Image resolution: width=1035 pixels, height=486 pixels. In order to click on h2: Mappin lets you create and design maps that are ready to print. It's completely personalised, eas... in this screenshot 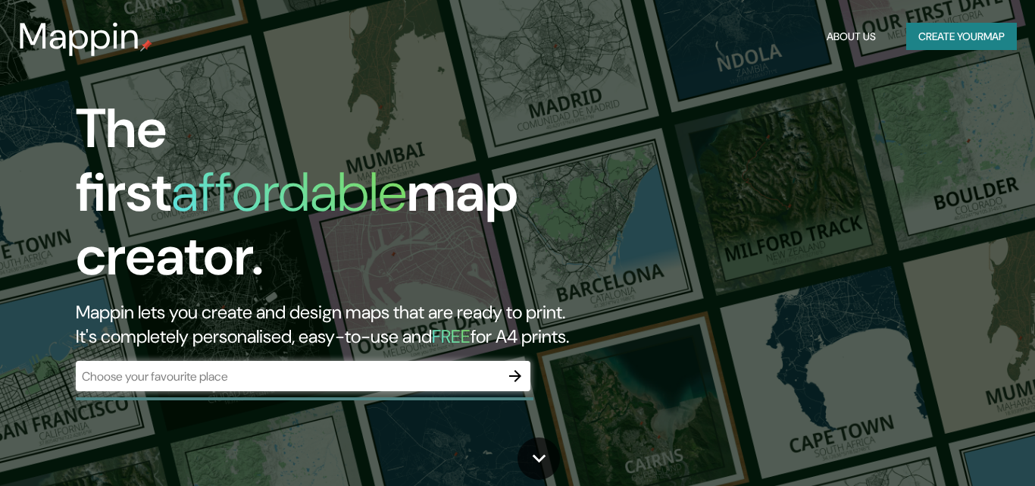, I will do `click(334, 324)`.